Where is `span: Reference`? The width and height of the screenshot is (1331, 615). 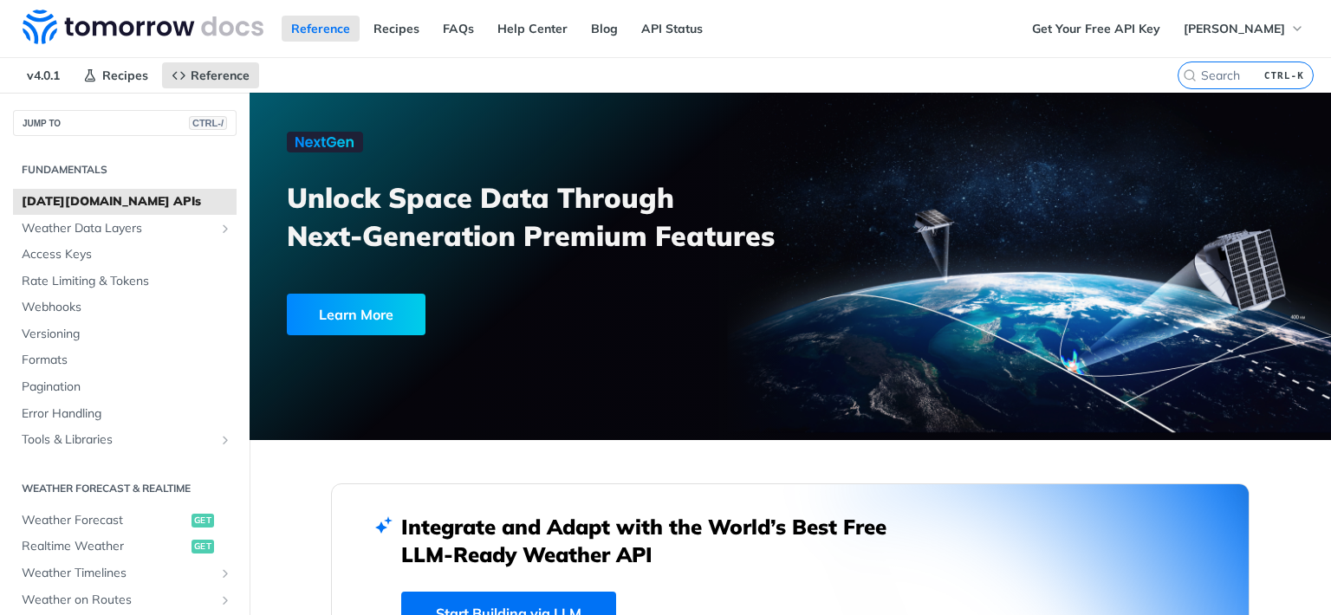
span: Reference is located at coordinates (220, 75).